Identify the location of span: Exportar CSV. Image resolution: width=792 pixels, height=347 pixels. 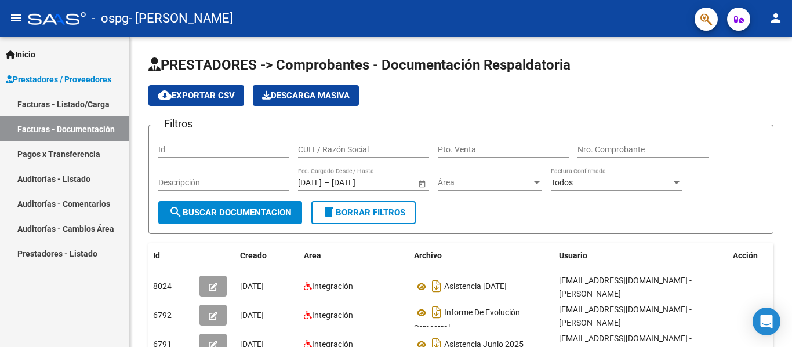
(196, 96).